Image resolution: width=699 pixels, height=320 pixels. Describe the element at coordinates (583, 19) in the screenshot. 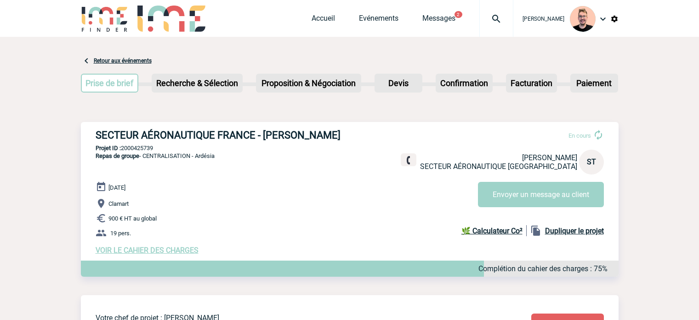

I see `img: 129741-1.png` at that location.